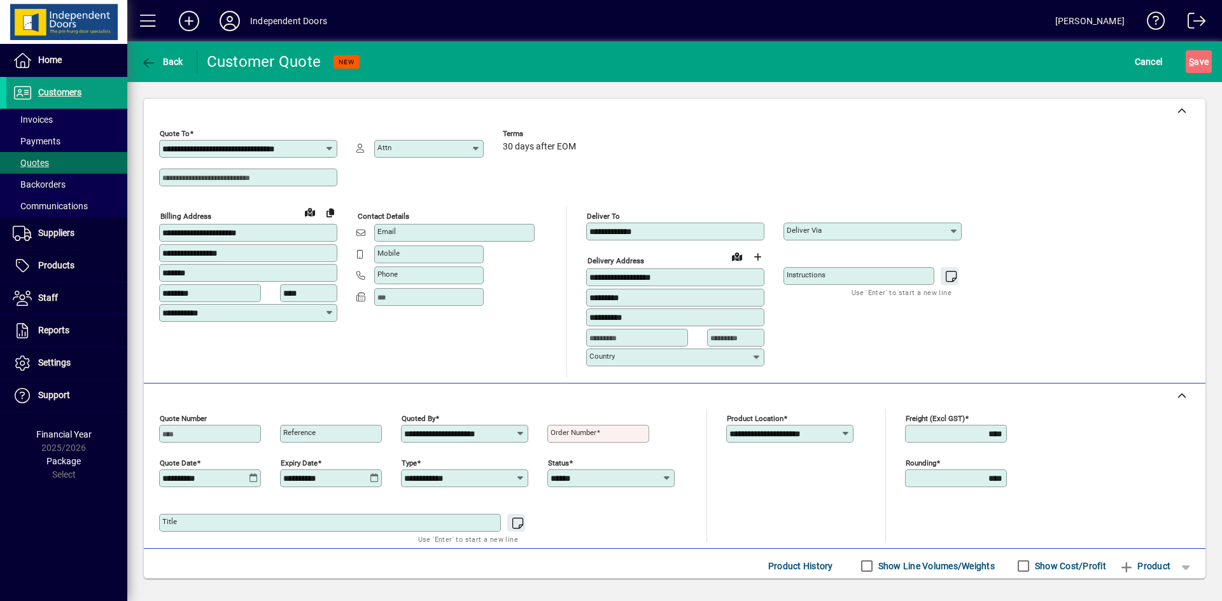 This screenshot has width=1222, height=601. What do you see at coordinates (169, 522) in the screenshot?
I see `mat-label: Title` at bounding box center [169, 522].